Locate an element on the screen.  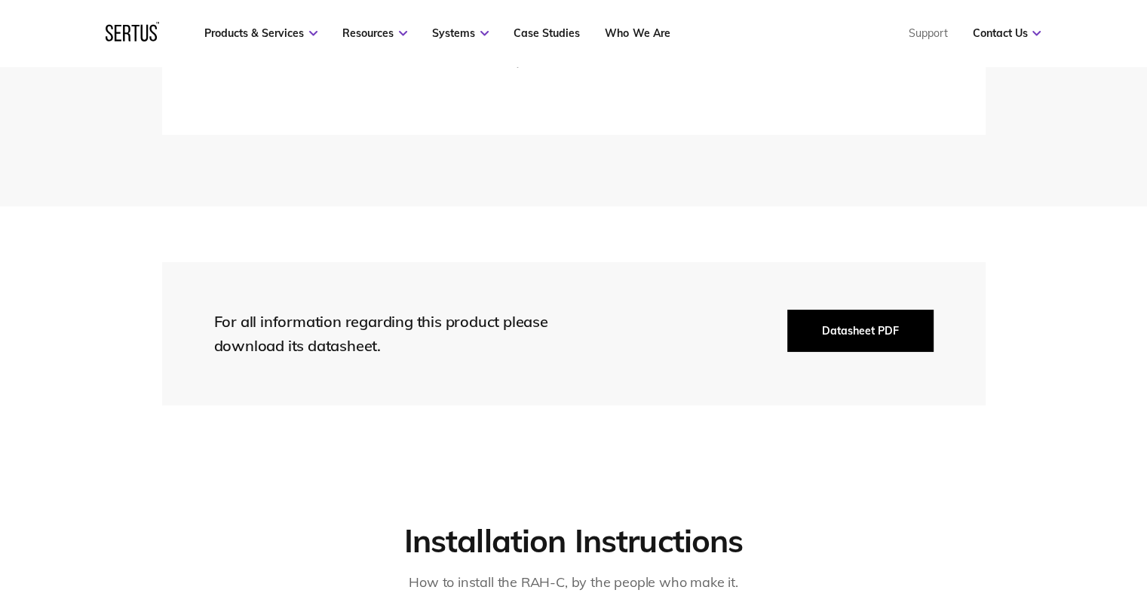
div: For all information regarding this product please download its datasheet. is located at coordinates (395, 334).